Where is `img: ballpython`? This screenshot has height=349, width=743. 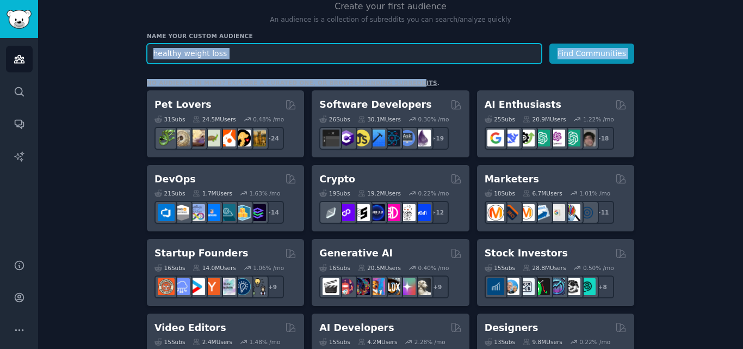 img: ballpython is located at coordinates (181, 138).